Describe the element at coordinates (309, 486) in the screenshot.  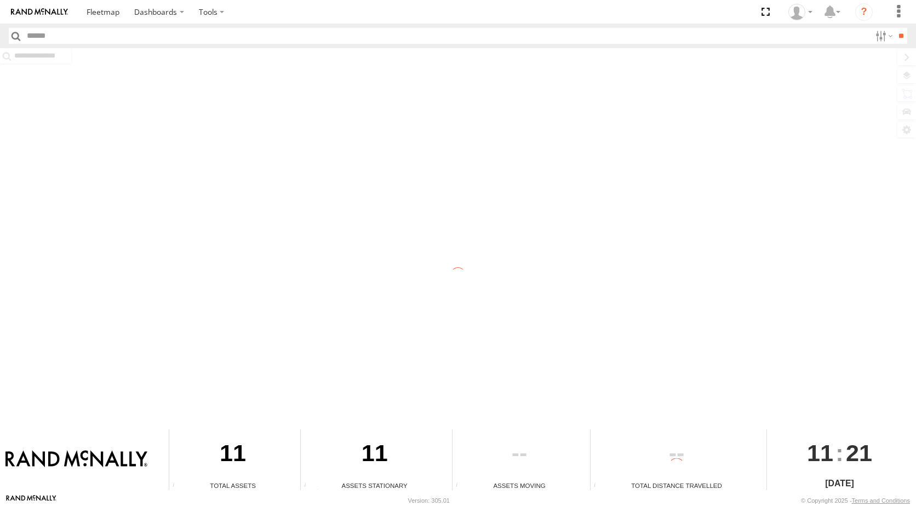
I see `div: Total number of assets current stationary.` at that location.